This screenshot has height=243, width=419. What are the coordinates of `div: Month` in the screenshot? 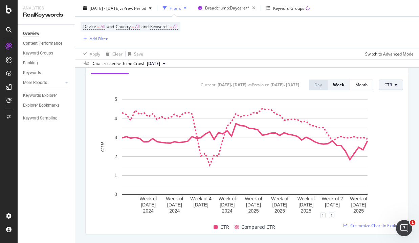 It's located at (362, 85).